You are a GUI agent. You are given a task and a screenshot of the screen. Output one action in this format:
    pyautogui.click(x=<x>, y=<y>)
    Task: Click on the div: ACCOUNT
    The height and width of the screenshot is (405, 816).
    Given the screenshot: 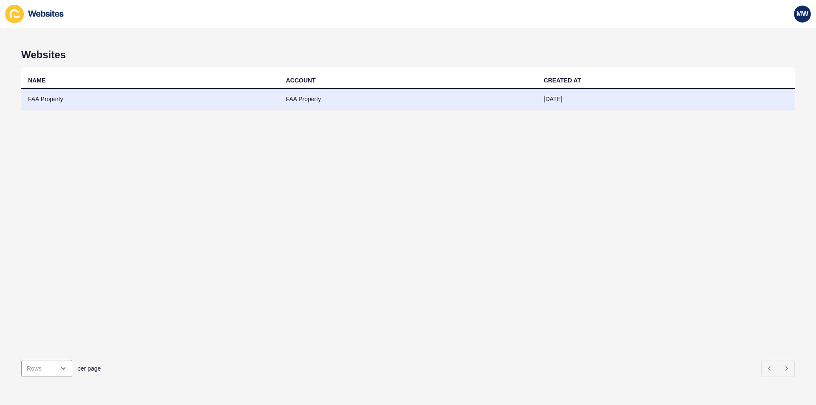 What is the action you would take?
    pyautogui.click(x=301, y=80)
    